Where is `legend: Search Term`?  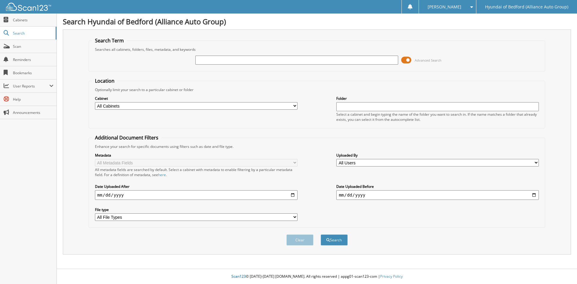
legend: Search Term is located at coordinates (109, 41).